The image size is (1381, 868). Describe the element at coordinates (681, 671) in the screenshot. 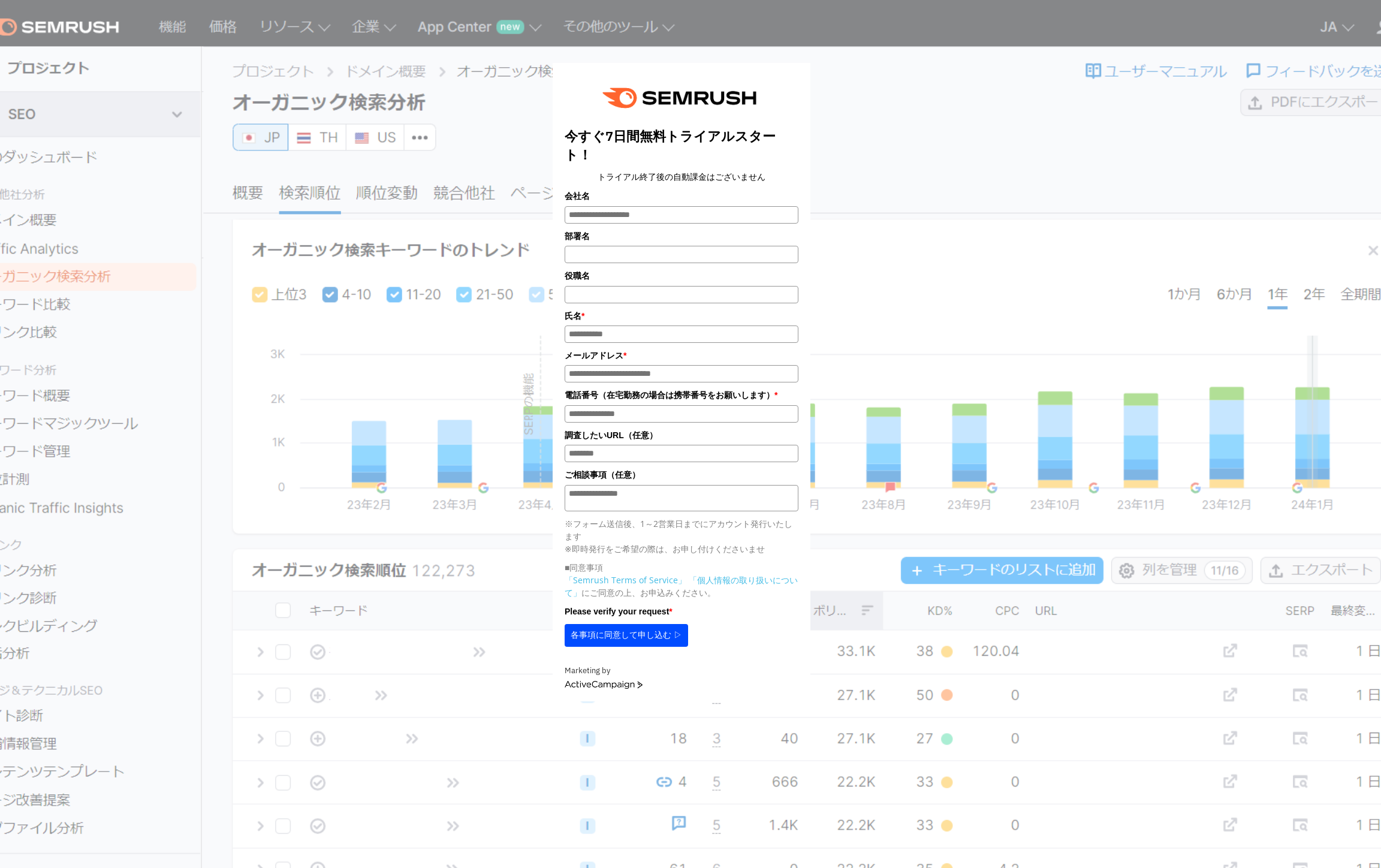

I see `div: Marketing by` at that location.